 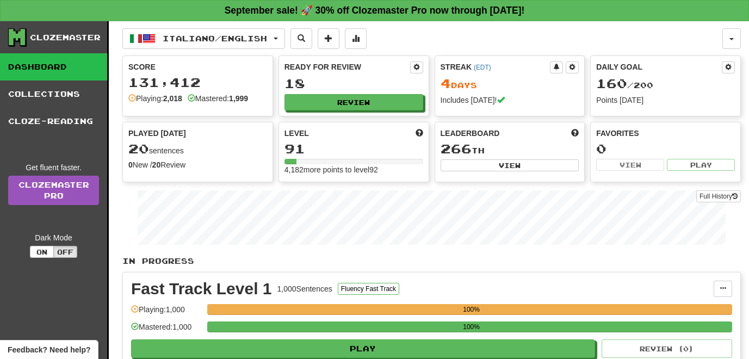 I want to click on div: Daily Goal, so click(x=659, y=67).